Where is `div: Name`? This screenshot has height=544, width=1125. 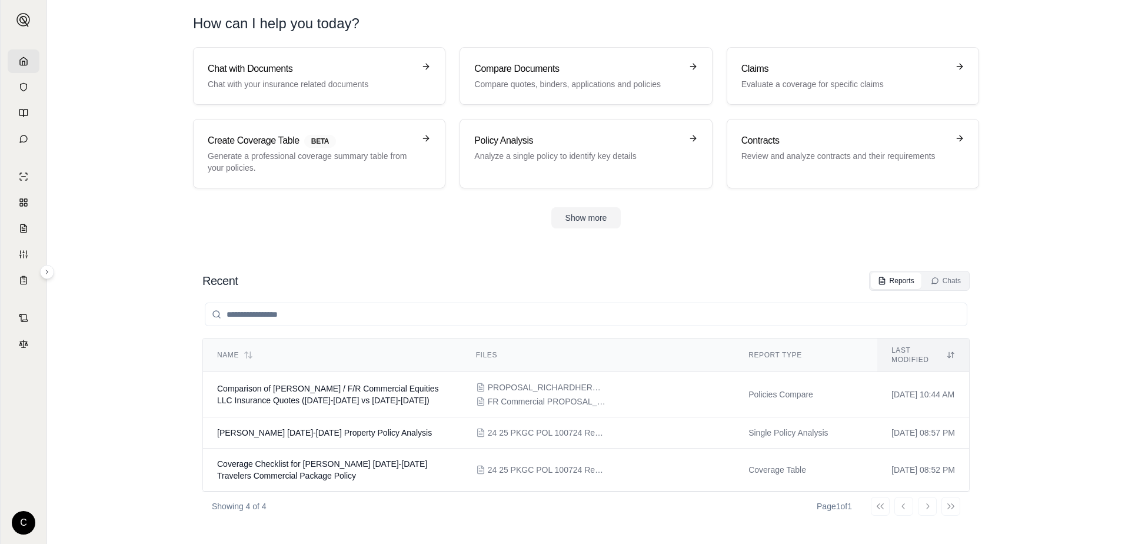
div: Name is located at coordinates (333, 355).